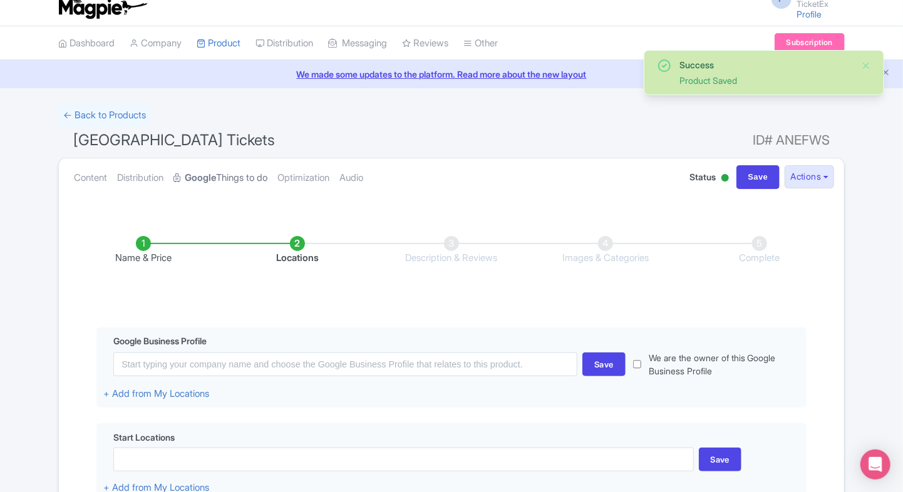 This screenshot has height=492, width=903. What do you see at coordinates (791, 140) in the screenshot?
I see `span: ID# ANEFWS` at bounding box center [791, 140].